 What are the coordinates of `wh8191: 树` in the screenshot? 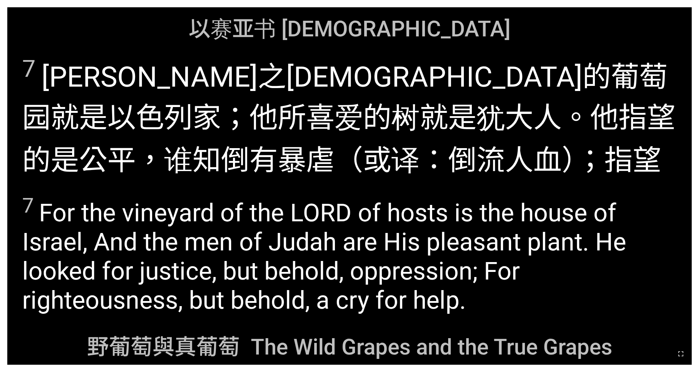 It's located at (349, 160).